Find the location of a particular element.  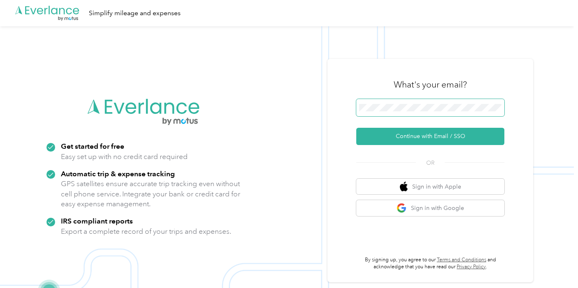

p: By signing up, you agree to our and acknowledge that you have read our . is located at coordinates (430, 264).